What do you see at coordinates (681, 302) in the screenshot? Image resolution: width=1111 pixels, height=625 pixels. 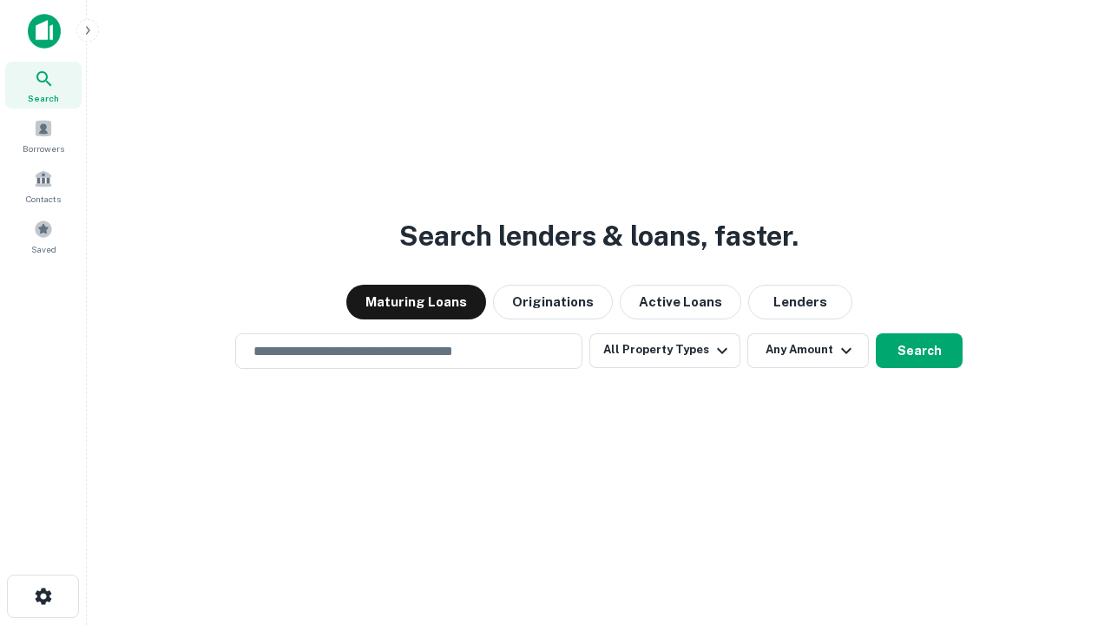 I see `button: Active Loans` at bounding box center [681, 302].